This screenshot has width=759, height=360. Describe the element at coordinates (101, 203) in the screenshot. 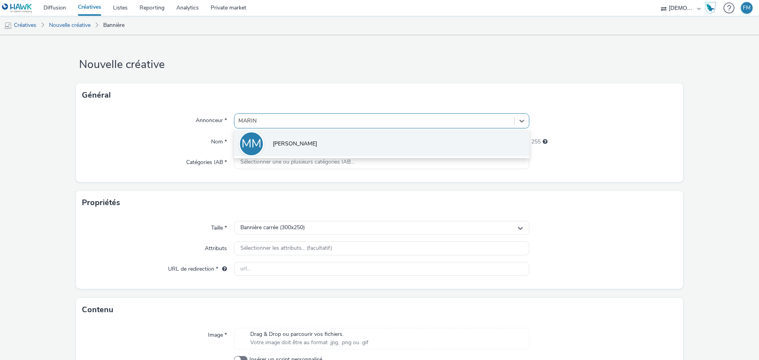

I see `h3: Propriétés` at that location.